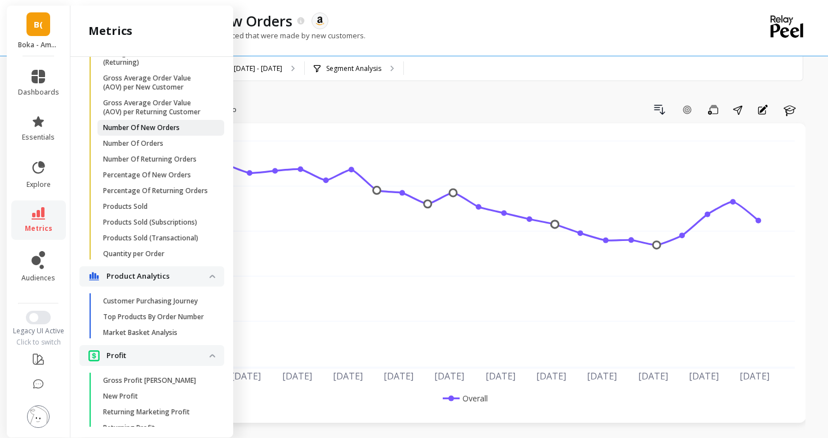  Describe the element at coordinates (354, 69) in the screenshot. I see `p: Segment Analysis` at that location.